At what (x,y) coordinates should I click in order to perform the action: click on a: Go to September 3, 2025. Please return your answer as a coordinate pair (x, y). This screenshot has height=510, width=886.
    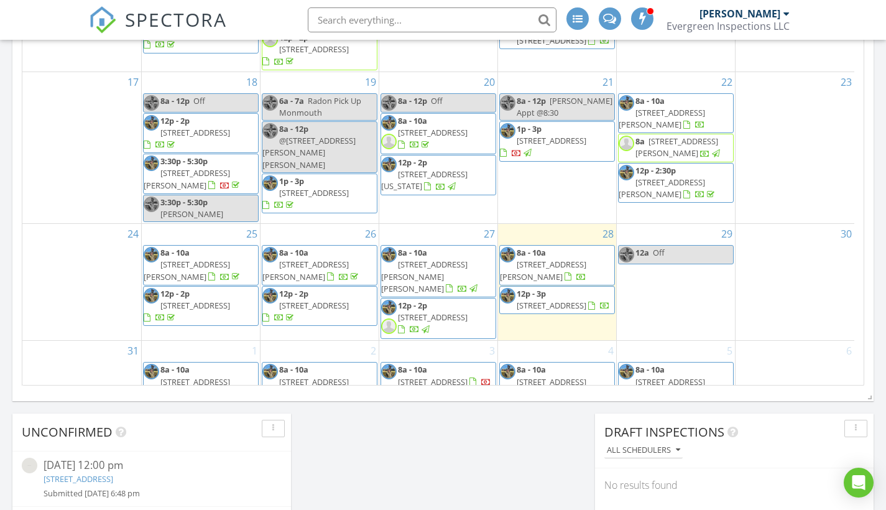
    Looking at the image, I should click on (492, 351).